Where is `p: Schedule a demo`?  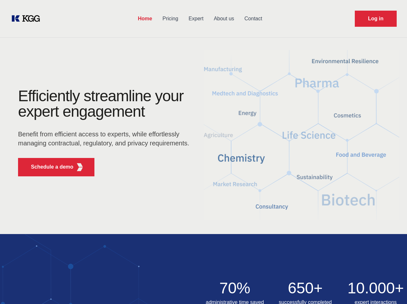 p: Schedule a demo is located at coordinates (52, 167).